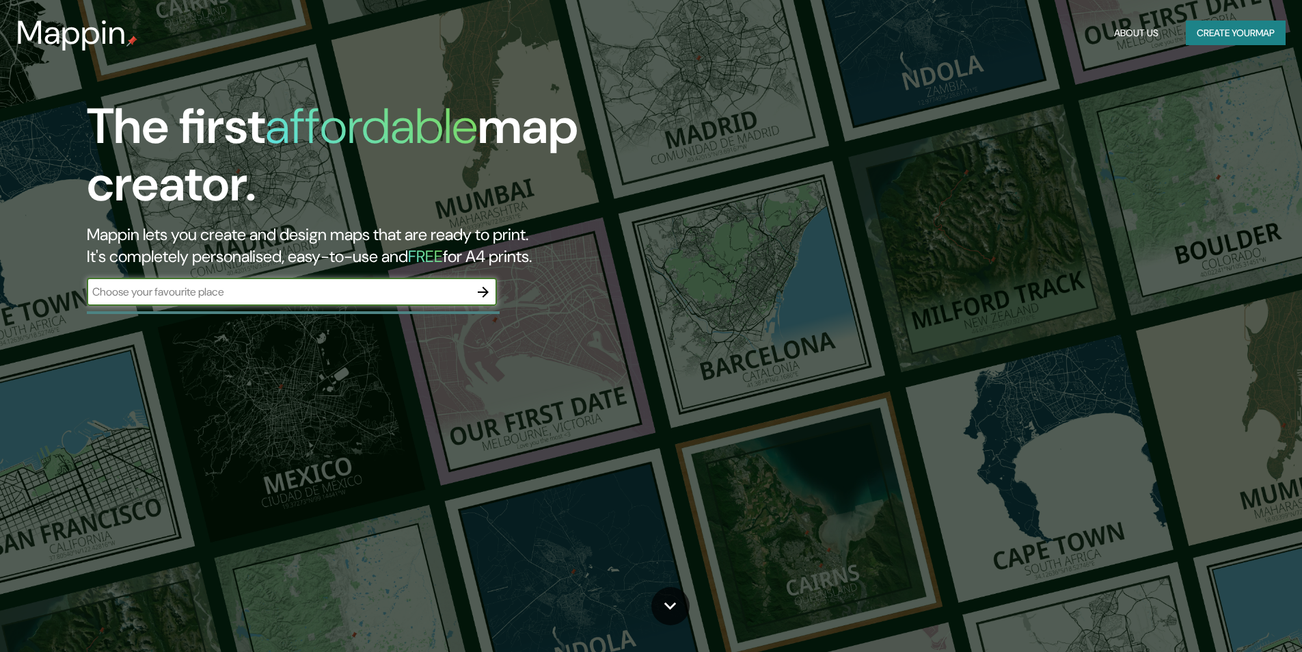 The height and width of the screenshot is (652, 1302). Describe the element at coordinates (132, 41) in the screenshot. I see `img: mappin-pin` at that location.